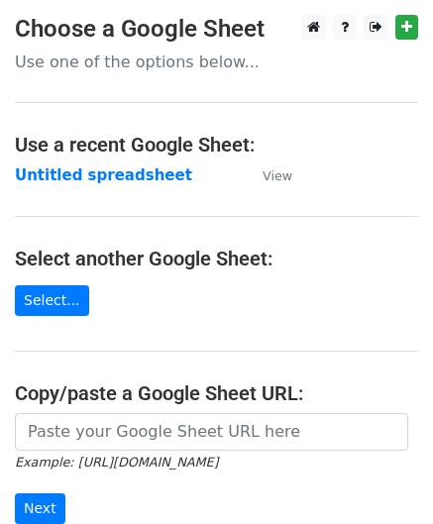 The width and height of the screenshot is (433, 524). I want to click on a: View, so click(268, 175).